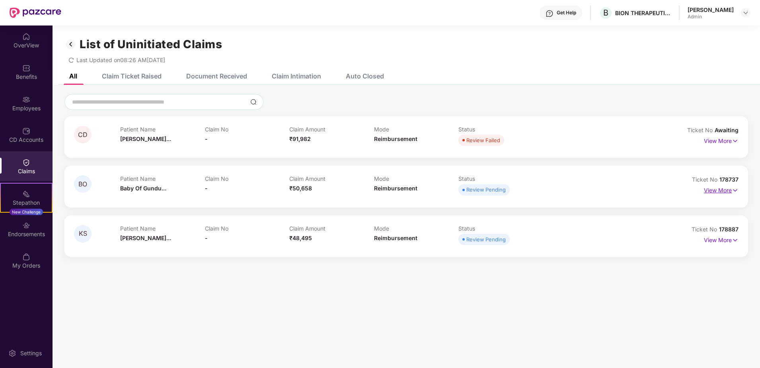  What do you see at coordinates (729, 229) in the screenshot?
I see `span: 178887` at bounding box center [729, 229].